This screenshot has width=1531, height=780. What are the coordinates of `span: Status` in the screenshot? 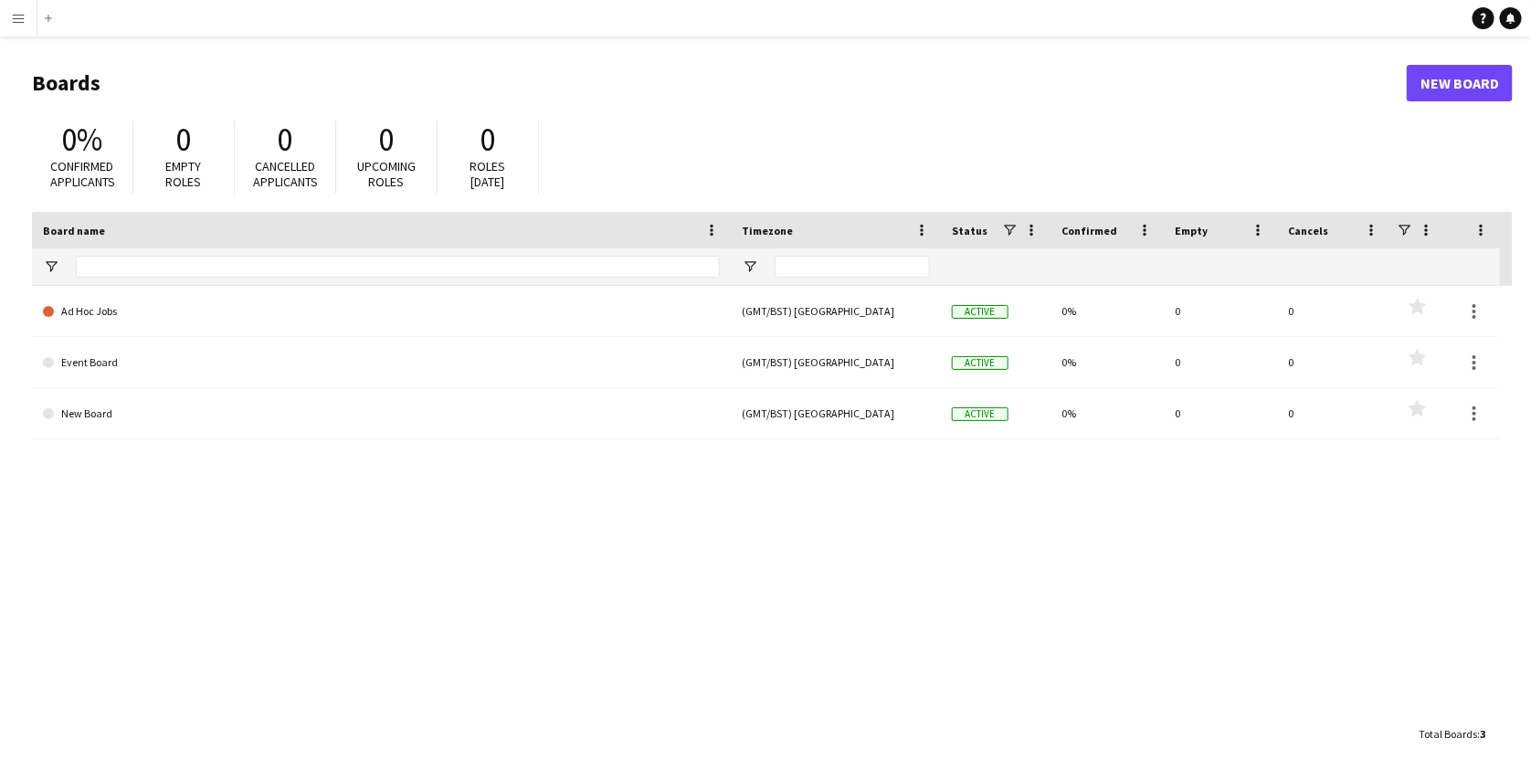 It's located at (969, 230).